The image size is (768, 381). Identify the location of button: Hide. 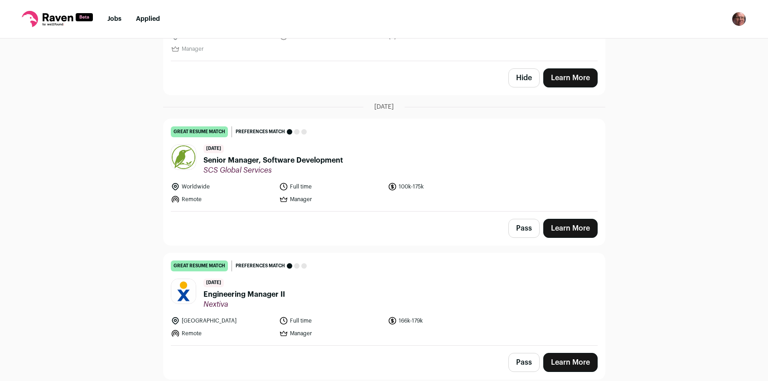
(524, 78).